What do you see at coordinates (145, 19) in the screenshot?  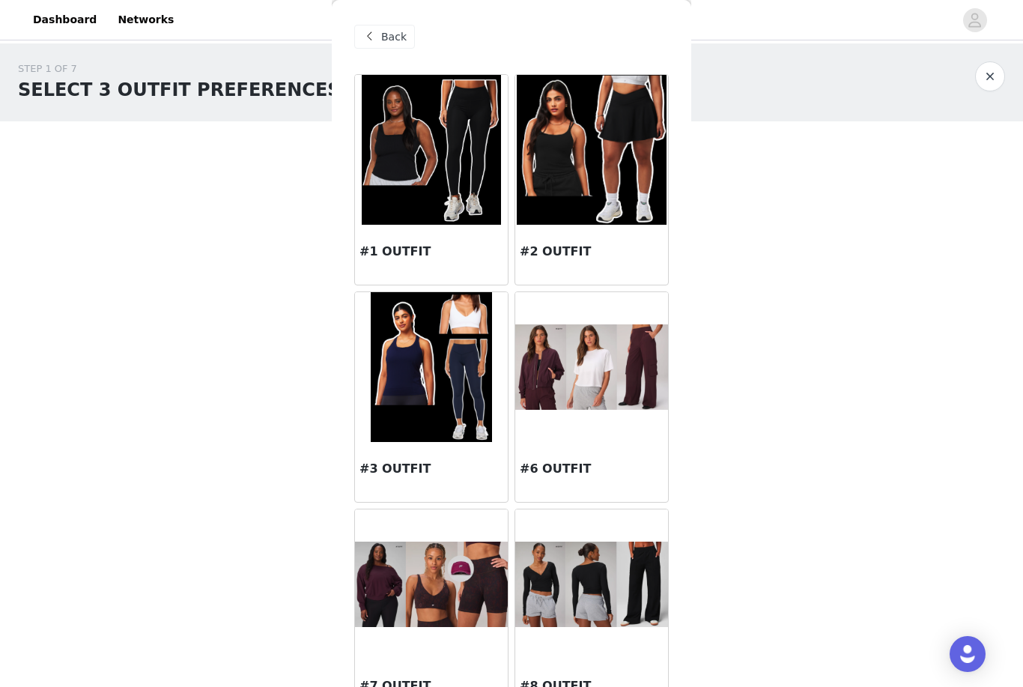 I see `a: Networks` at bounding box center [145, 19].